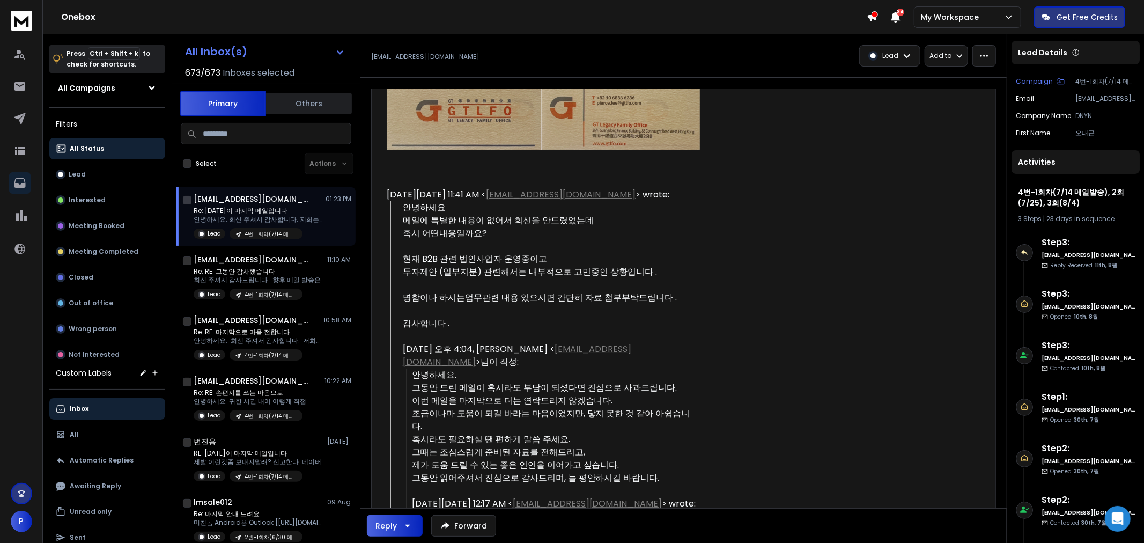 This screenshot has width=1144, height=543. What do you see at coordinates (1030, 218) in the screenshot?
I see `span: 3 Steps` at bounding box center [1030, 218].